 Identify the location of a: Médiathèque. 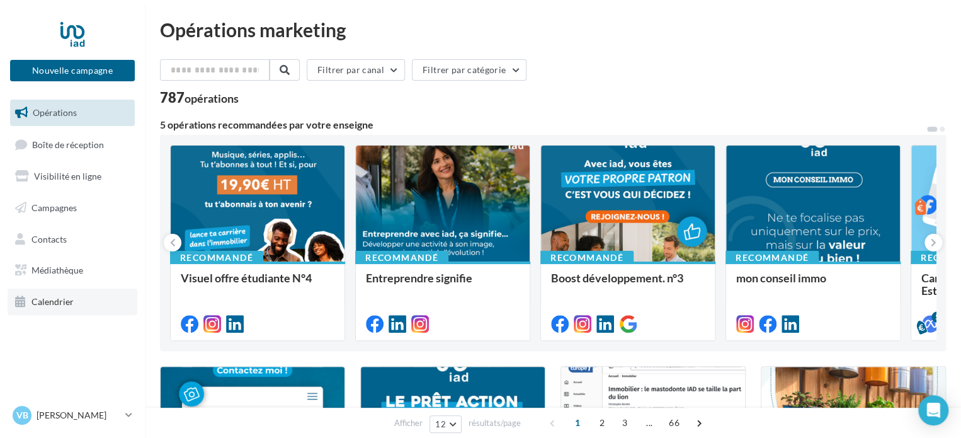
(72, 270).